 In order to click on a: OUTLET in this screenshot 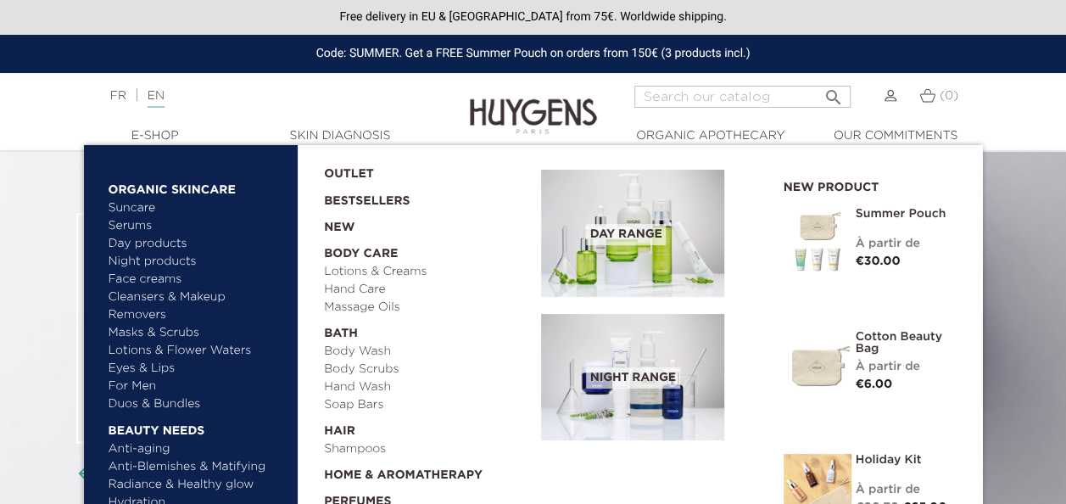, I will do `click(419, 170)`.